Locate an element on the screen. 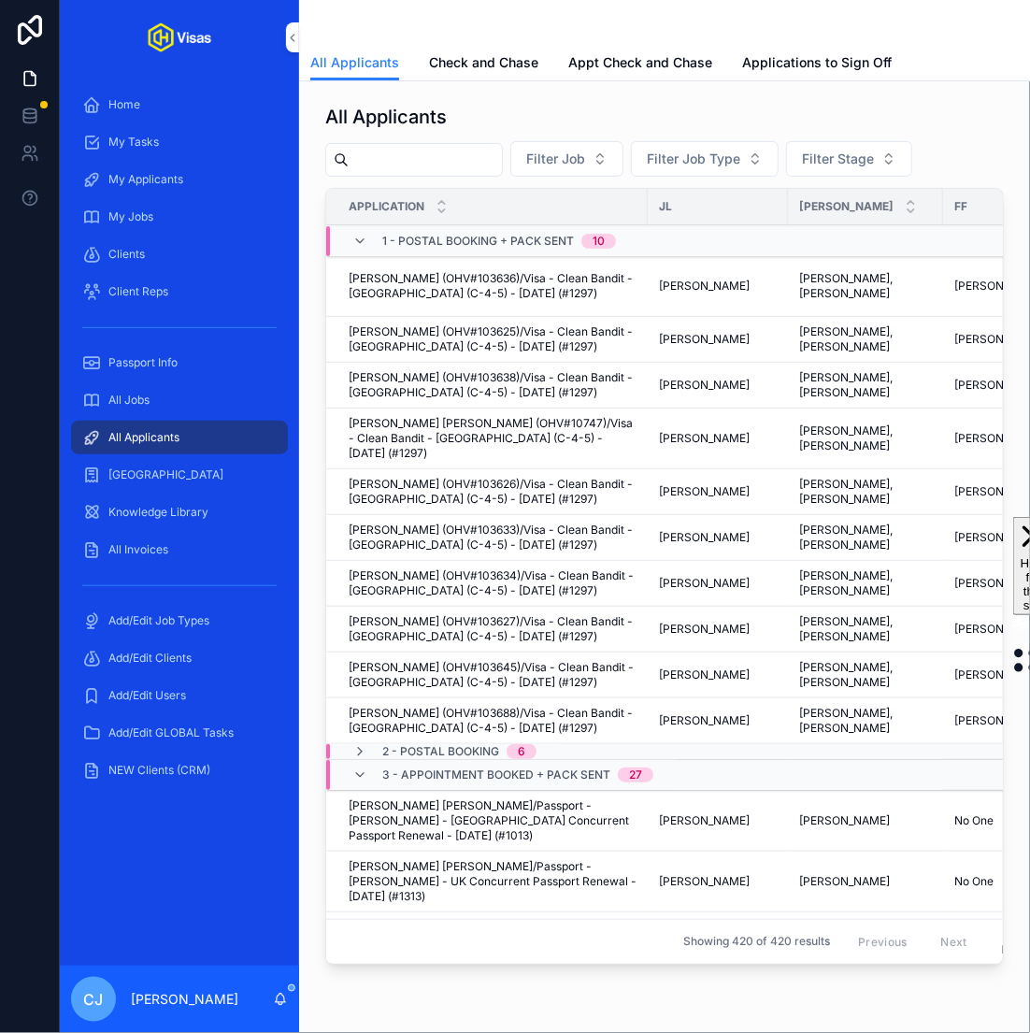  a: Add/Edit Job Types is located at coordinates (179, 620).